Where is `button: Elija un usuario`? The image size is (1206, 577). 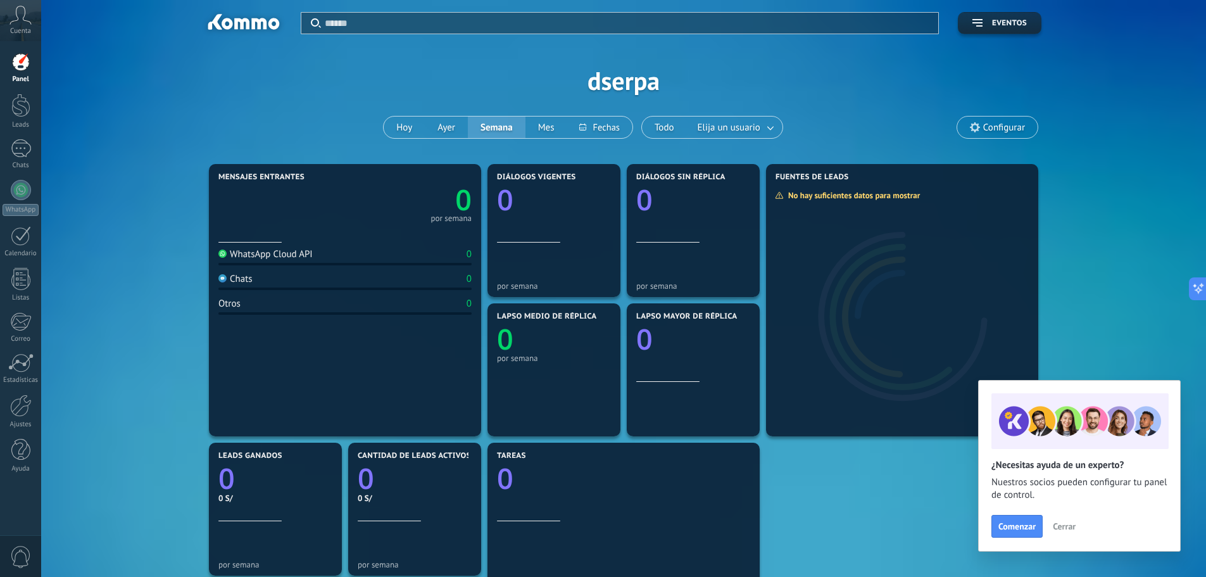
button: Elija un usuario is located at coordinates (734, 127).